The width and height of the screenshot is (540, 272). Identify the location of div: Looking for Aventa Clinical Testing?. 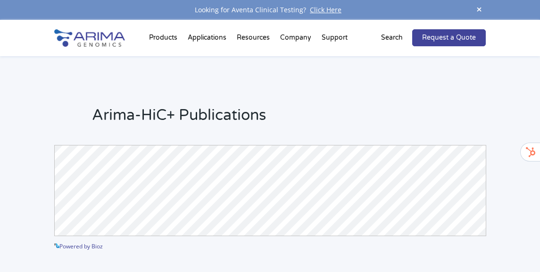
(270, 10).